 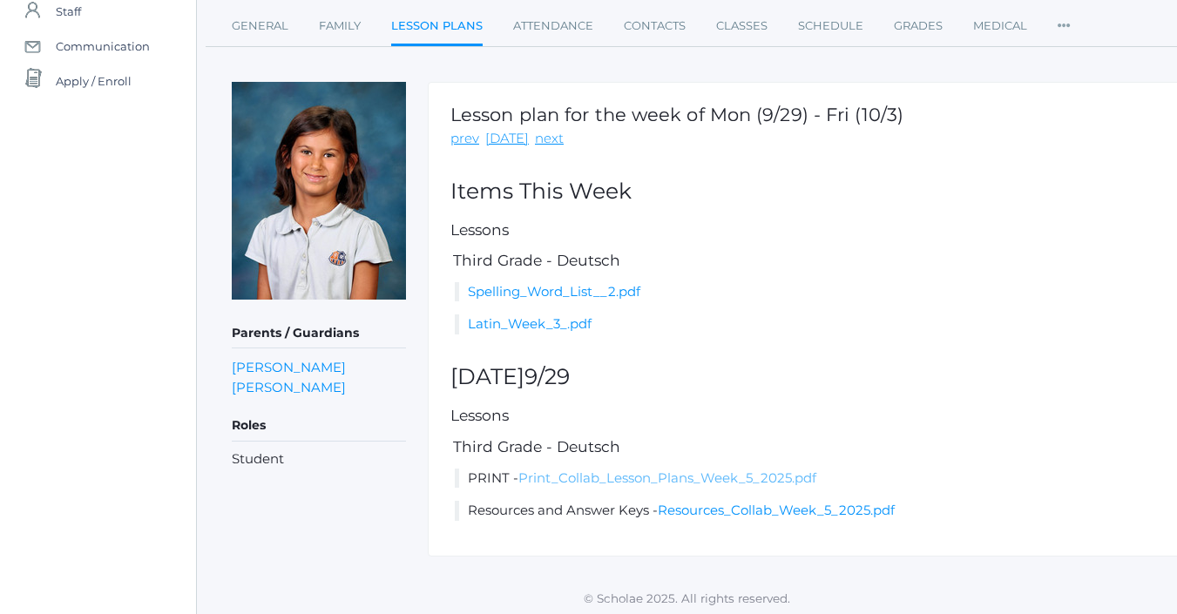 What do you see at coordinates (554, 291) in the screenshot?
I see `a: Spelling_Word_List__2.pdf` at bounding box center [554, 291].